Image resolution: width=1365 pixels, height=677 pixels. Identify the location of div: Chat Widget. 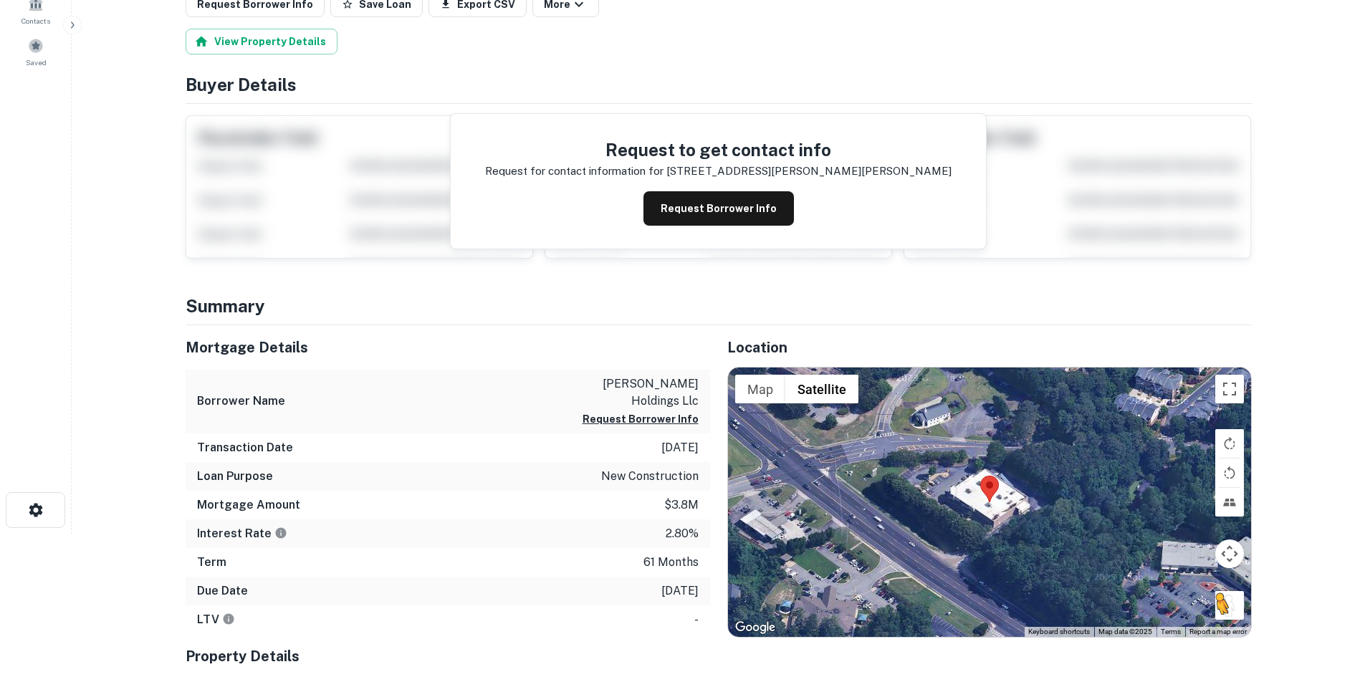
(1329, 551).